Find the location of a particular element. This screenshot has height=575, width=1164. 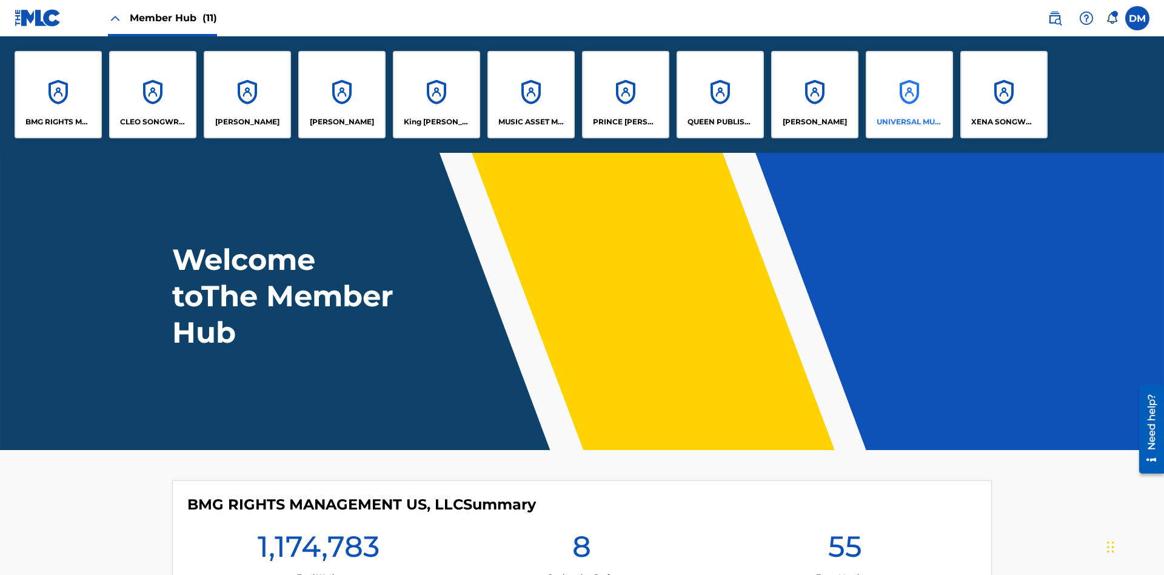

a: AccountsQUEEN PUBLISHA is located at coordinates (720, 95).